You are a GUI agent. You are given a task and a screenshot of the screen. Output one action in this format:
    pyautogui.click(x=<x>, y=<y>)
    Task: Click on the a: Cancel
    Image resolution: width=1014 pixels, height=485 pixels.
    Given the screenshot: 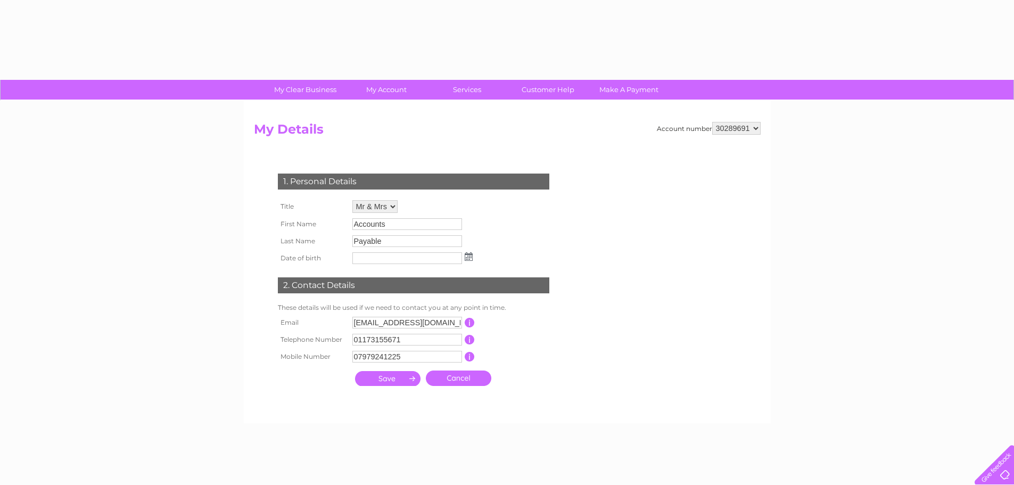 What is the action you would take?
    pyautogui.click(x=458, y=378)
    